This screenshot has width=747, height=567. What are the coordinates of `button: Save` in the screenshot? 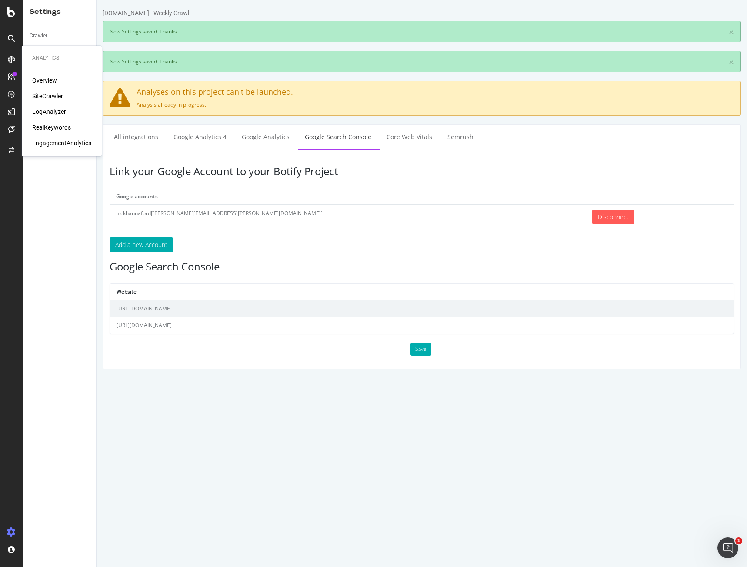 It's located at (324, 349).